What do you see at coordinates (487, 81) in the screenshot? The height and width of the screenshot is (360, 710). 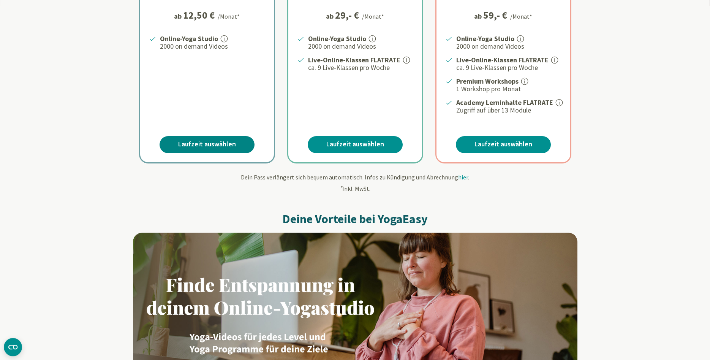 I see `strong: Premium Workshops` at bounding box center [487, 81].